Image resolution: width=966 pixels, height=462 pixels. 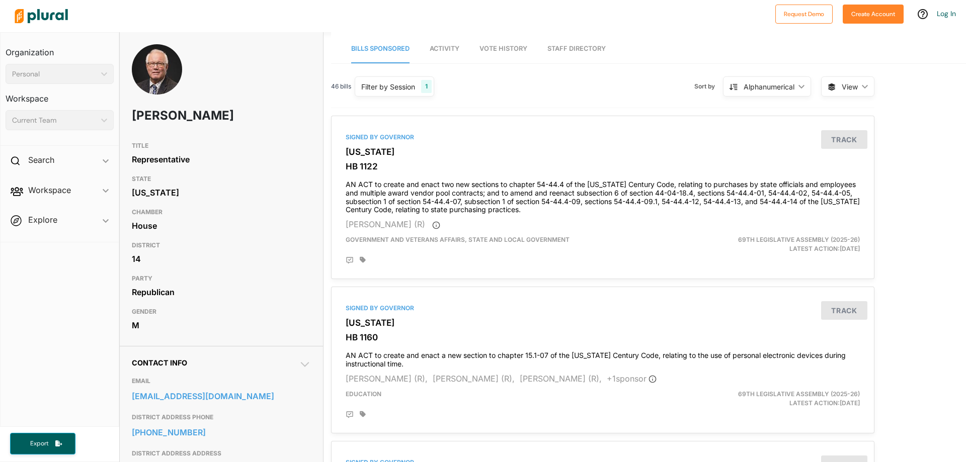 What do you see at coordinates (708, 87) in the screenshot?
I see `span: Sort by` at bounding box center [708, 87].